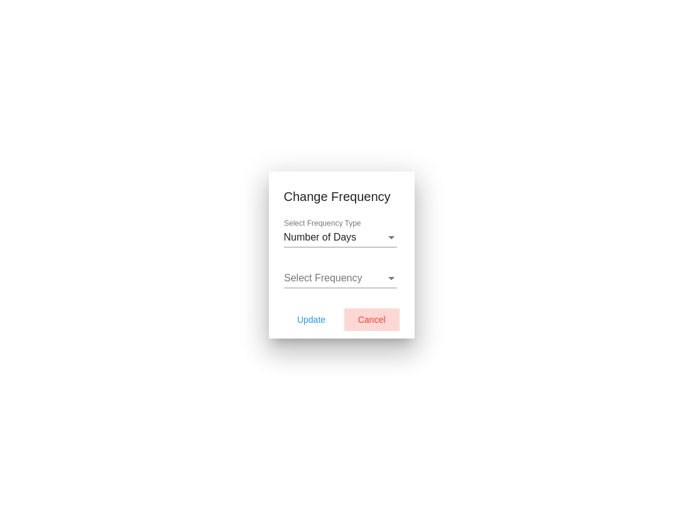  What do you see at coordinates (312, 320) in the screenshot?
I see `button: Update` at bounding box center [312, 320].